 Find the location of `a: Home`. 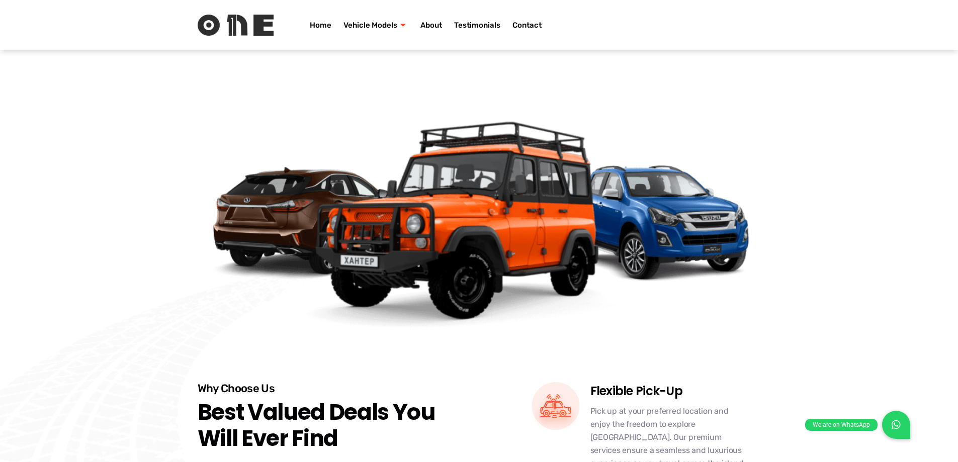

a: Home is located at coordinates (320, 25).